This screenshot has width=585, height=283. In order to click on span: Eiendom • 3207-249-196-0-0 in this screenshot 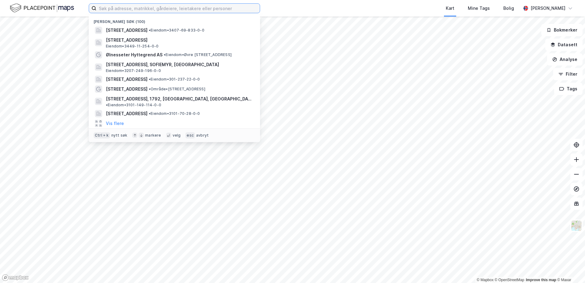, I will do `click(133, 71)`.